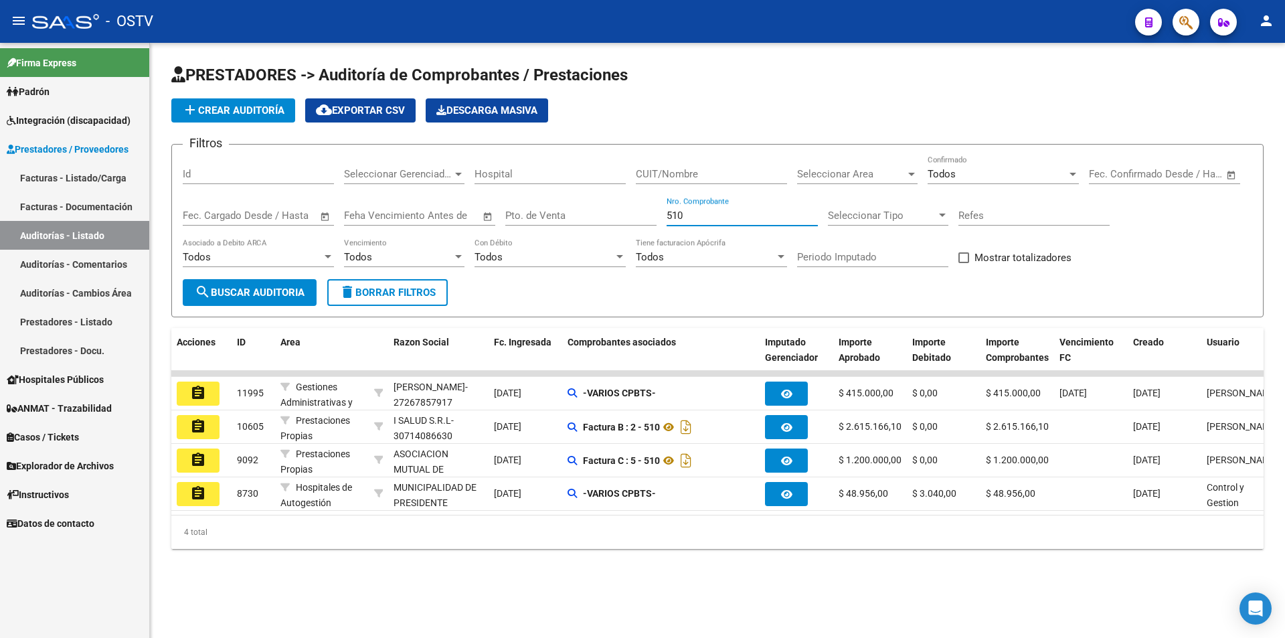 The width and height of the screenshot is (1285, 638). Describe the element at coordinates (315, 461) in the screenshot. I see `span: Prestaciones Propias` at that location.